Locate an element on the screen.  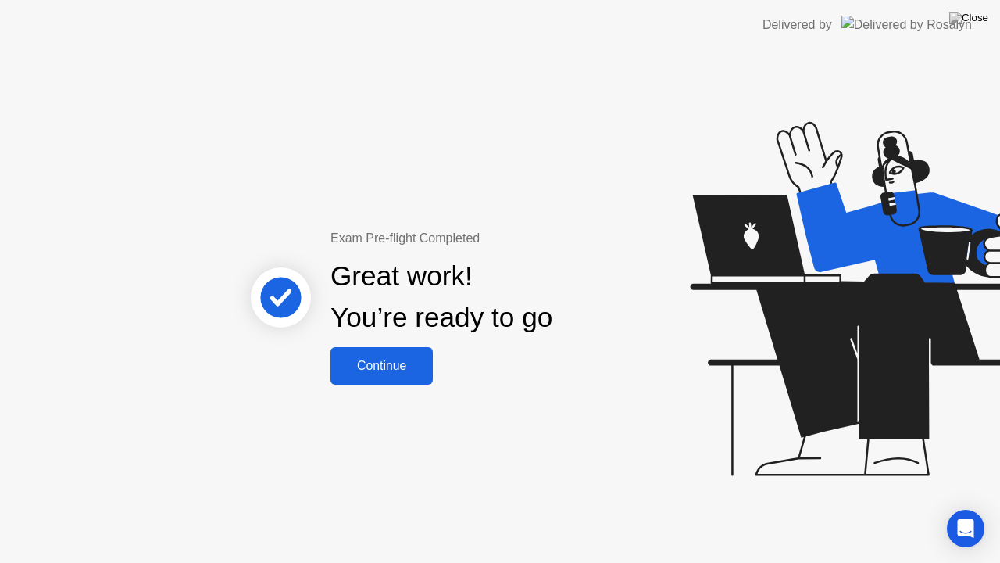
button: Continue is located at coordinates (381, 366).